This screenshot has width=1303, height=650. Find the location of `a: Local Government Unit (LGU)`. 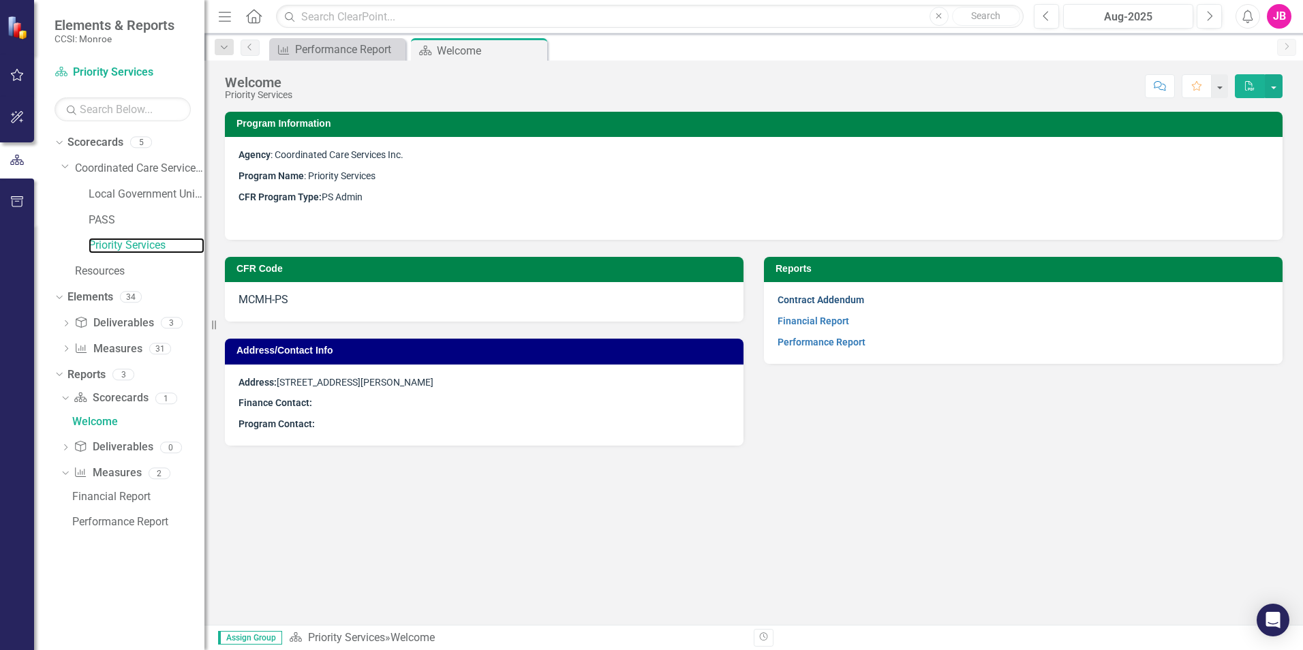

a: Local Government Unit (LGU) is located at coordinates (147, 194).